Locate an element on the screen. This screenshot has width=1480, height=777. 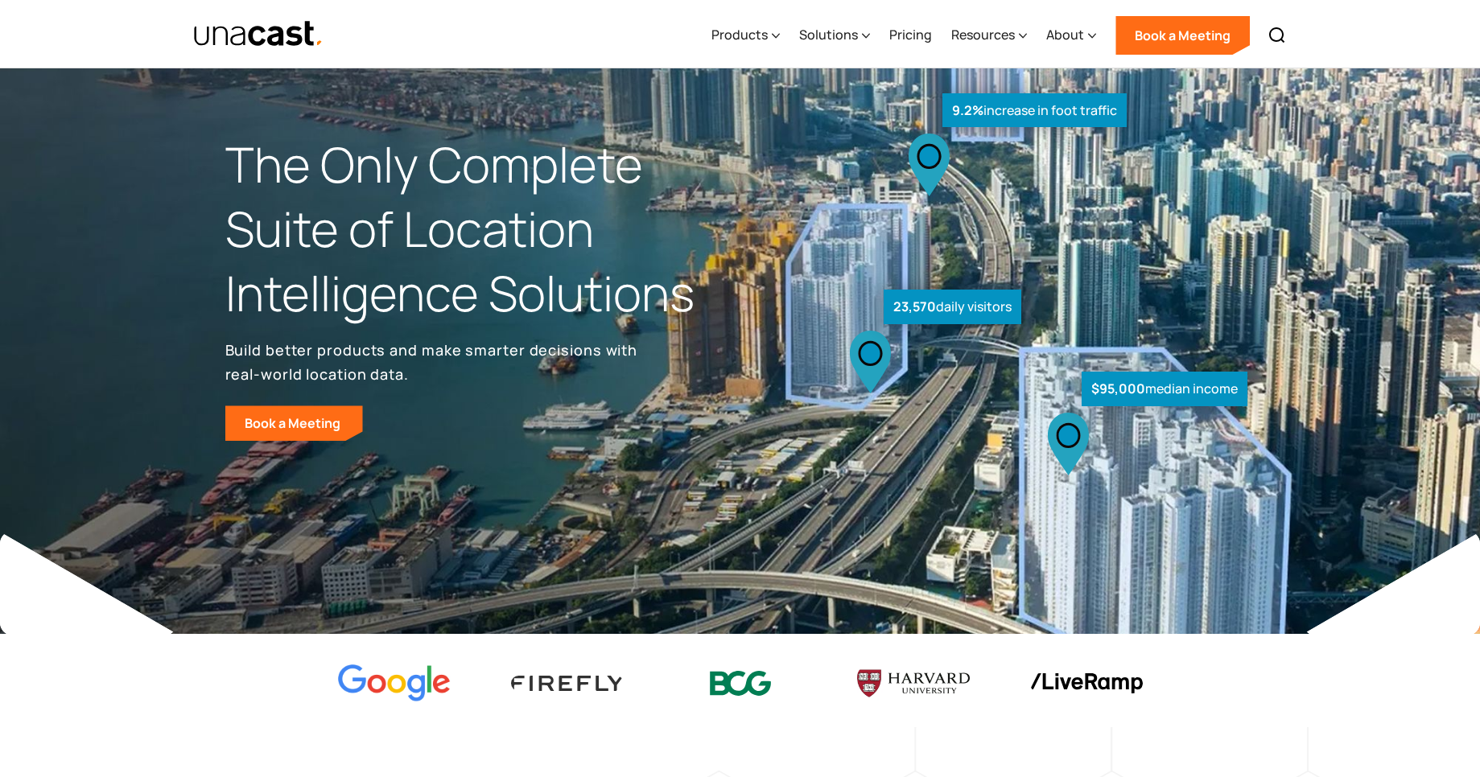
a: Pricing is located at coordinates (910, 35).